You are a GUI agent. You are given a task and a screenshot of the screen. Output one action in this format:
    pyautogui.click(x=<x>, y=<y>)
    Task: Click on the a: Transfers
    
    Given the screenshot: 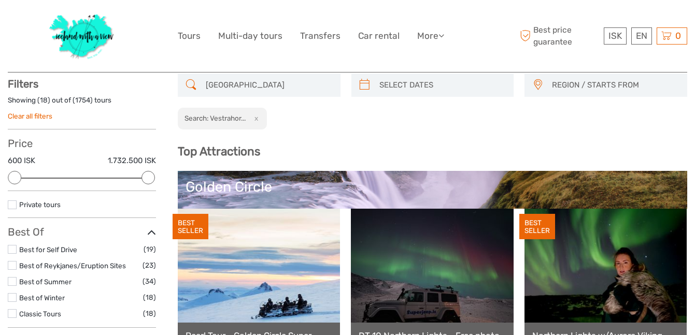 What is the action you would take?
    pyautogui.click(x=320, y=36)
    